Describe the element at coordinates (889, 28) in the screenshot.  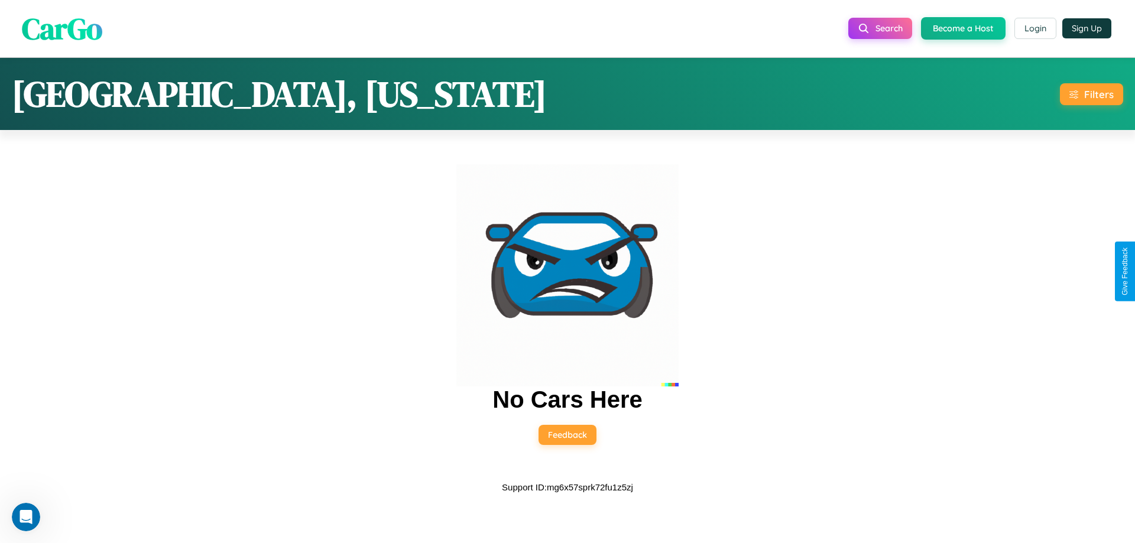
I see `span: Search` at that location.